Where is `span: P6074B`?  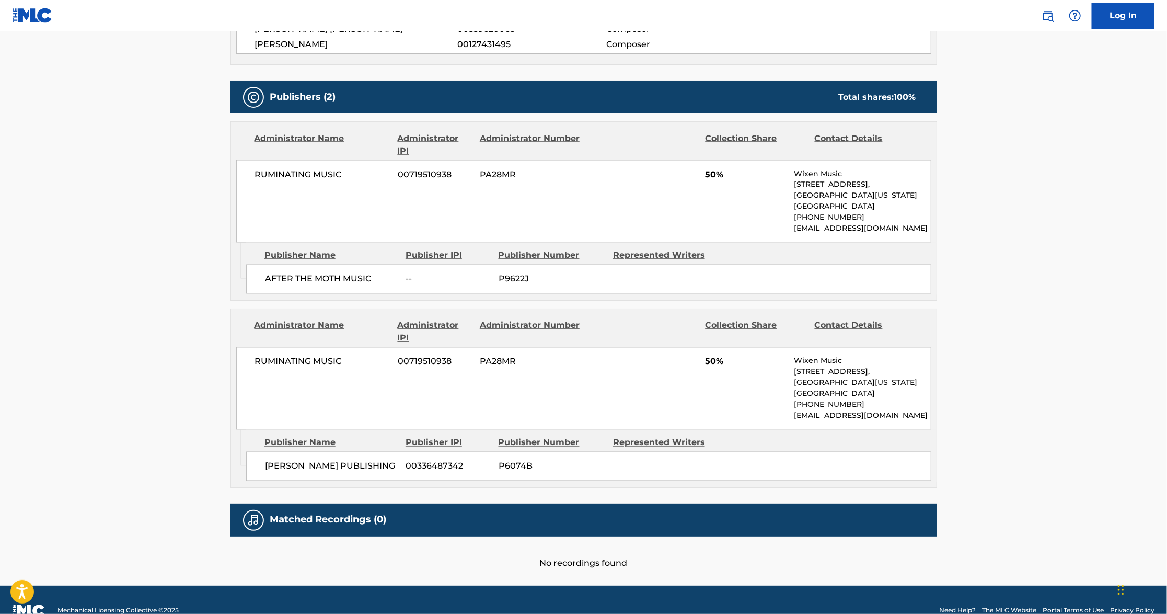 span: P6074B is located at coordinates (552, 466).